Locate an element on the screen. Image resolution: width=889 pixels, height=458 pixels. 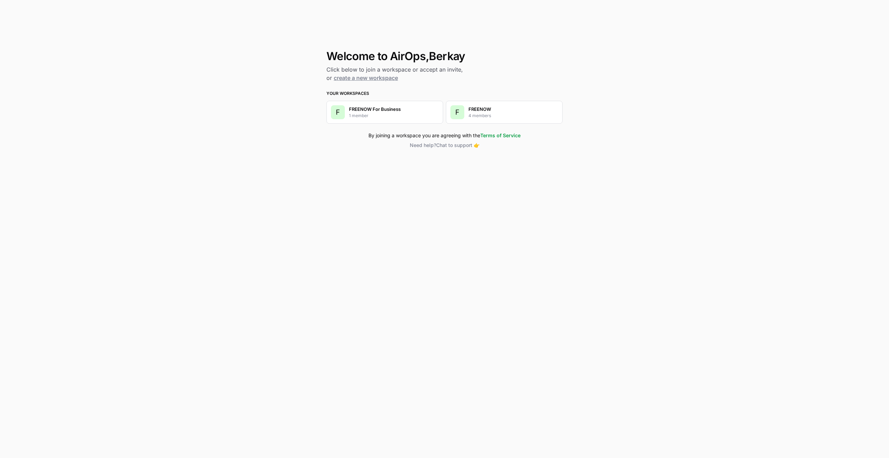
span: Chat to support 👉 is located at coordinates (458, 145).